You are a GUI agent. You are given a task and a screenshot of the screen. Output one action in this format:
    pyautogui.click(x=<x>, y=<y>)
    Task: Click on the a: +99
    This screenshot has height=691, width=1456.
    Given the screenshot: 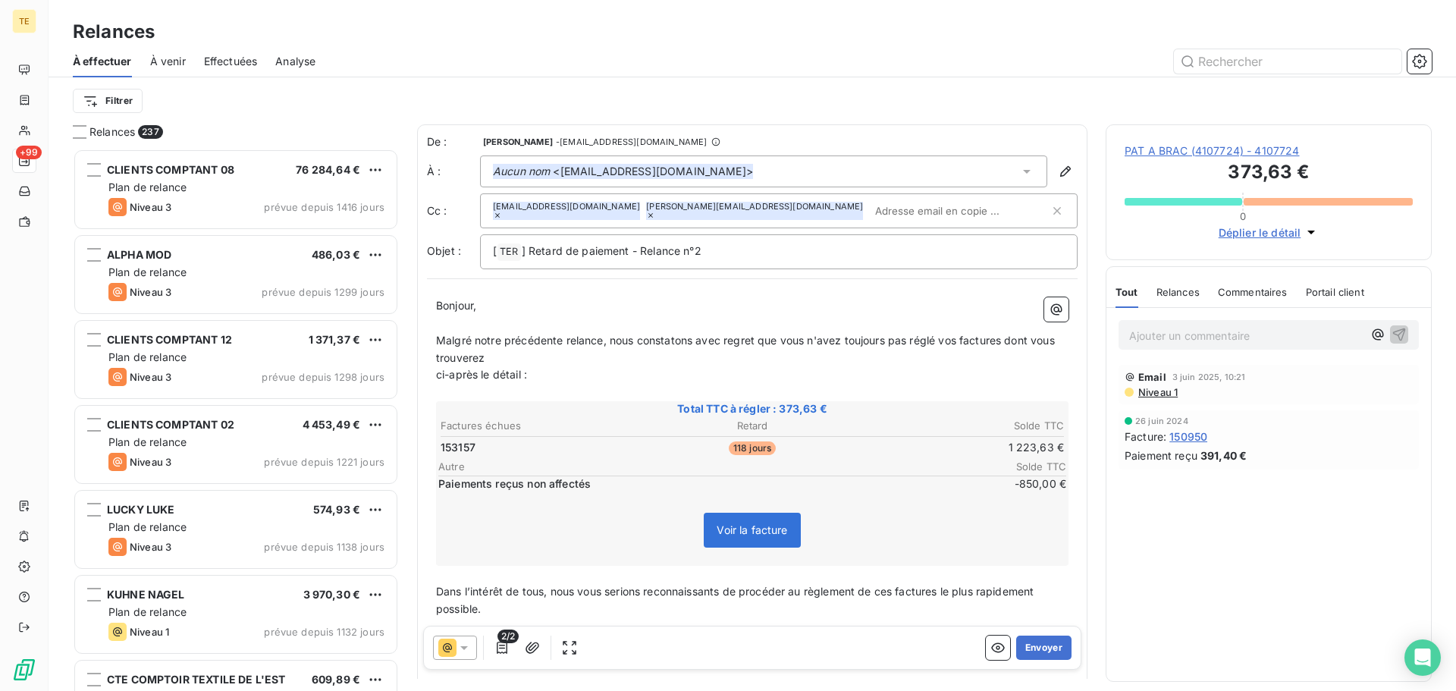 What is the action you would take?
    pyautogui.click(x=24, y=161)
    